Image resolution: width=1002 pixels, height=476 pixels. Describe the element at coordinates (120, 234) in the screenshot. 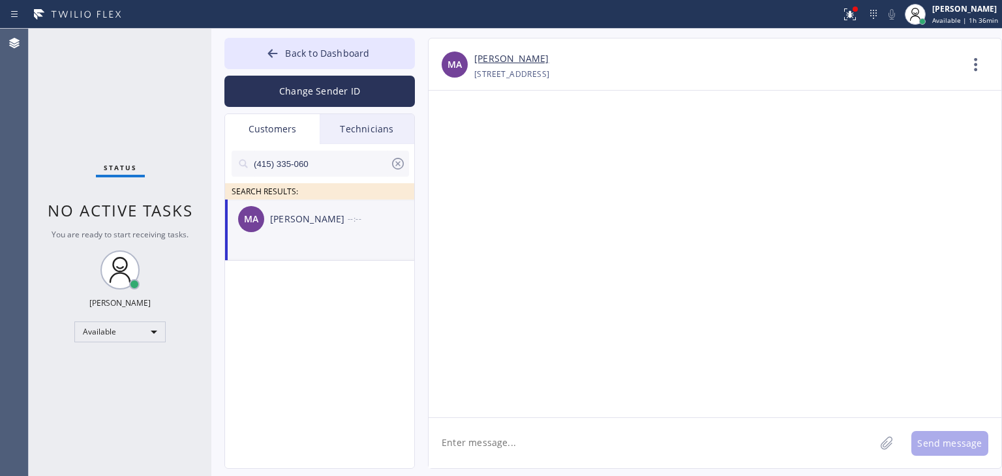

I see `span: You are ready to start receiving tasks.` at that location.